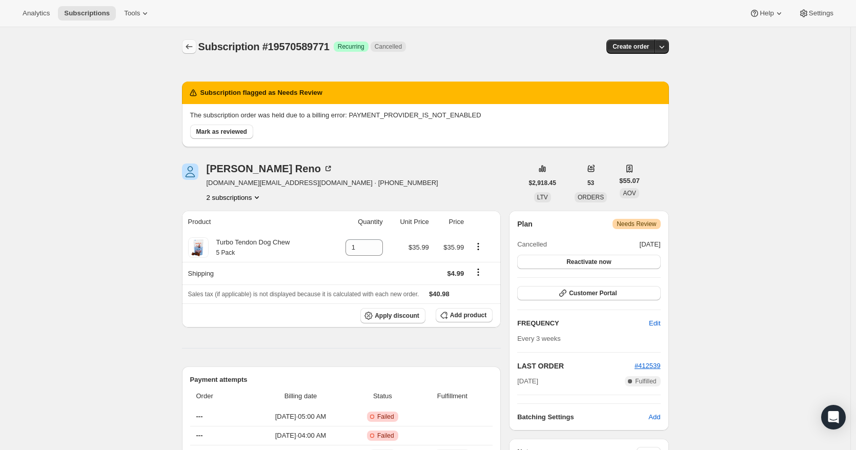  What do you see at coordinates (478, 272) in the screenshot?
I see `button: Shipping actions` at bounding box center [478, 272].